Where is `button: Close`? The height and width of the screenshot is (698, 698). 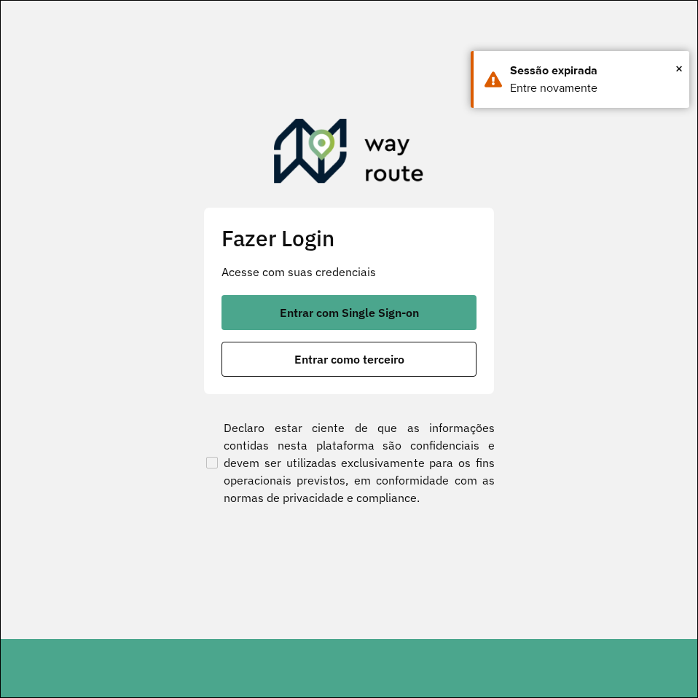 button: Close is located at coordinates (679, 68).